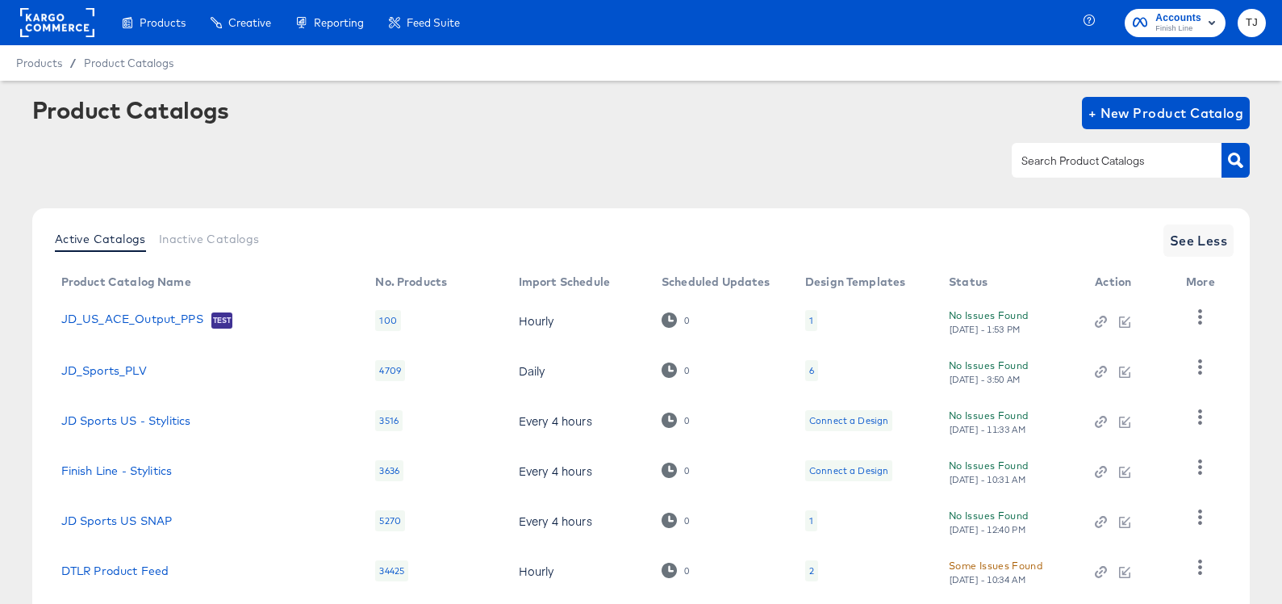 The height and width of the screenshot is (604, 1282). Describe the element at coordinates (249, 23) in the screenshot. I see `span: Creative` at that location.